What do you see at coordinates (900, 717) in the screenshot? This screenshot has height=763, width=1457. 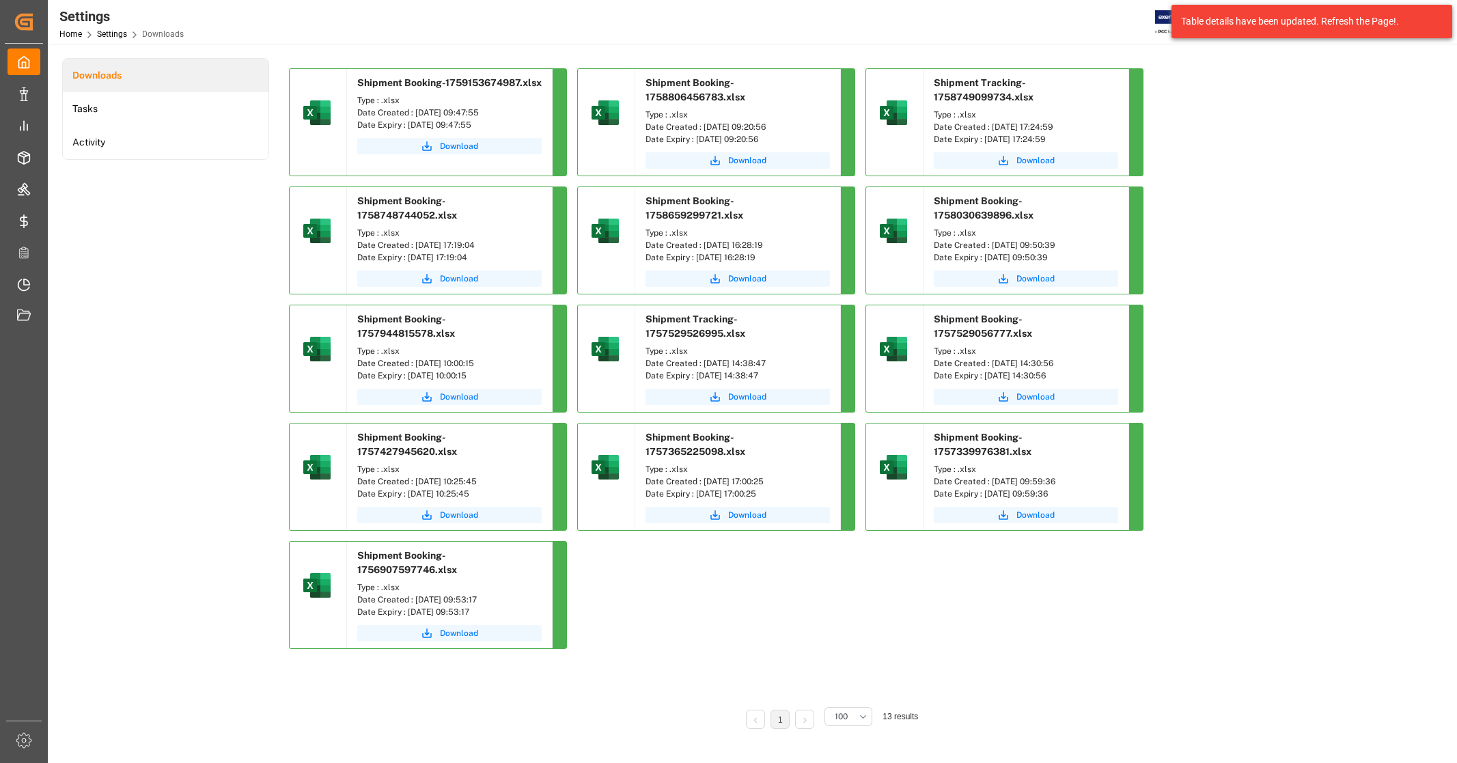 I see `span: 13 results` at bounding box center [900, 717].